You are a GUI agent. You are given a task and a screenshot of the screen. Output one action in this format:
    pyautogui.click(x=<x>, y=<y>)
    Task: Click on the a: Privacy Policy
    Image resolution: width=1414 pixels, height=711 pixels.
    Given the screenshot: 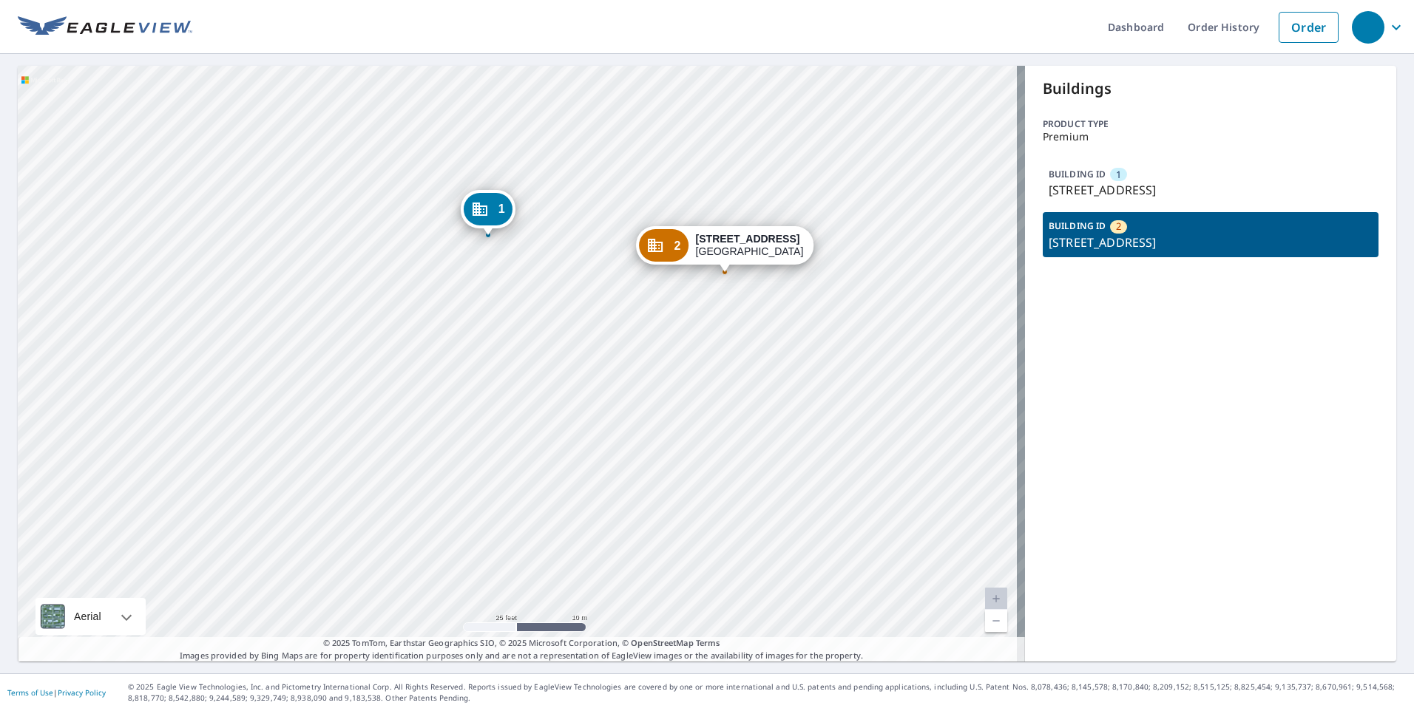 What is the action you would take?
    pyautogui.click(x=81, y=693)
    